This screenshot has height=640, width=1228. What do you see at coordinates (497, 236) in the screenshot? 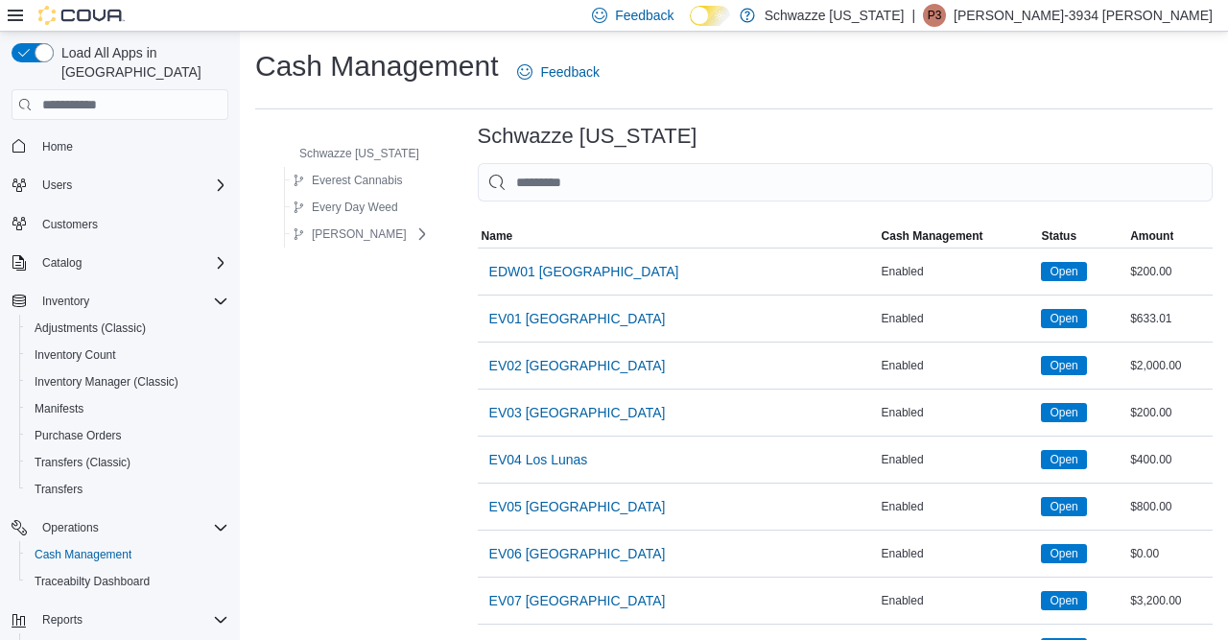
I see `span: Name` at bounding box center [497, 236].